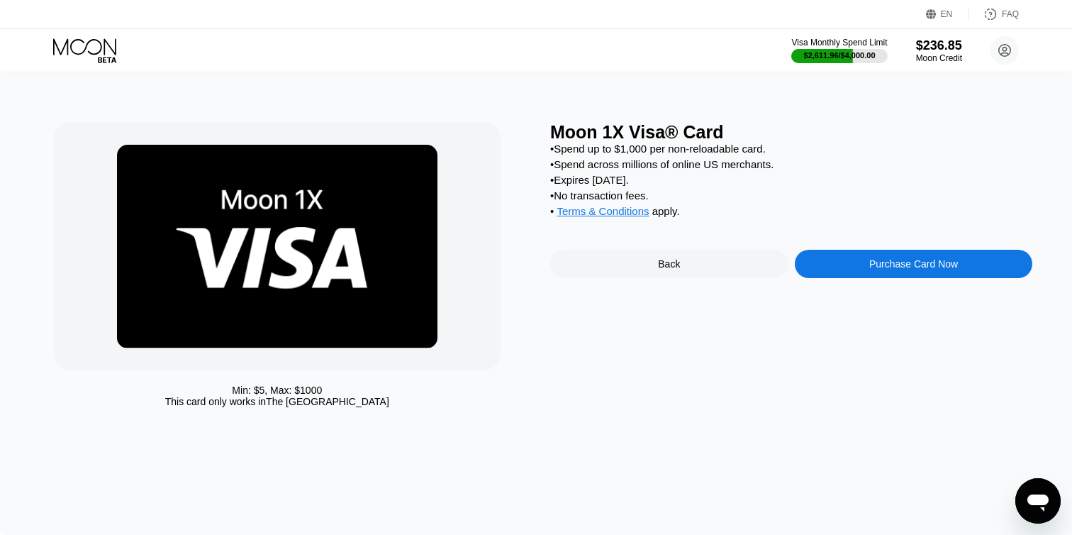 This screenshot has width=1072, height=535. I want to click on div: Terms & Conditions, so click(603, 213).